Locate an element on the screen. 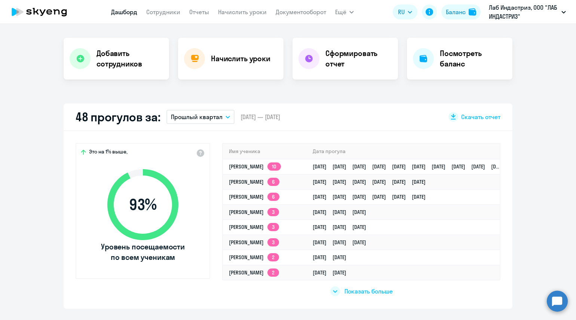 The image size is (576, 320). p: Лаб Индастриз, ООО "ЛАБ ИНДАСТРИЗ" is located at coordinates (523, 12).